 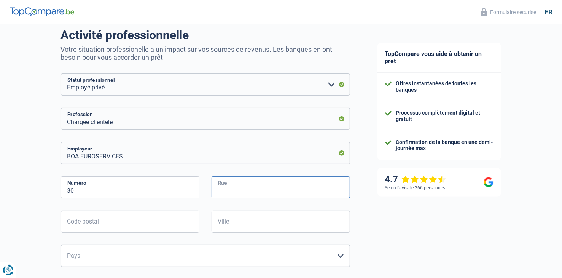 What do you see at coordinates (549, 12) in the screenshot?
I see `div: fr` at bounding box center [549, 12].